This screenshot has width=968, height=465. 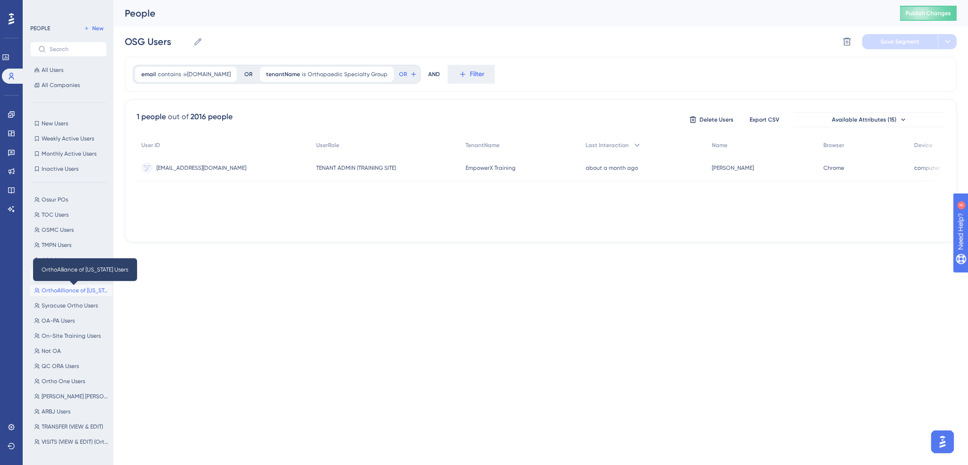 I want to click on span: Weekly Active Users, so click(x=68, y=139).